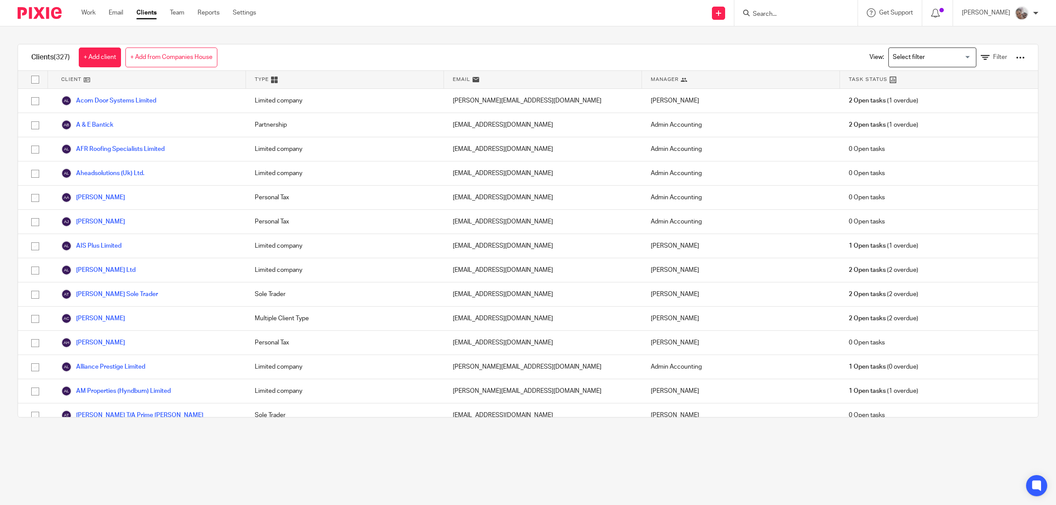  What do you see at coordinates (209, 13) in the screenshot?
I see `a: Reports` at bounding box center [209, 13].